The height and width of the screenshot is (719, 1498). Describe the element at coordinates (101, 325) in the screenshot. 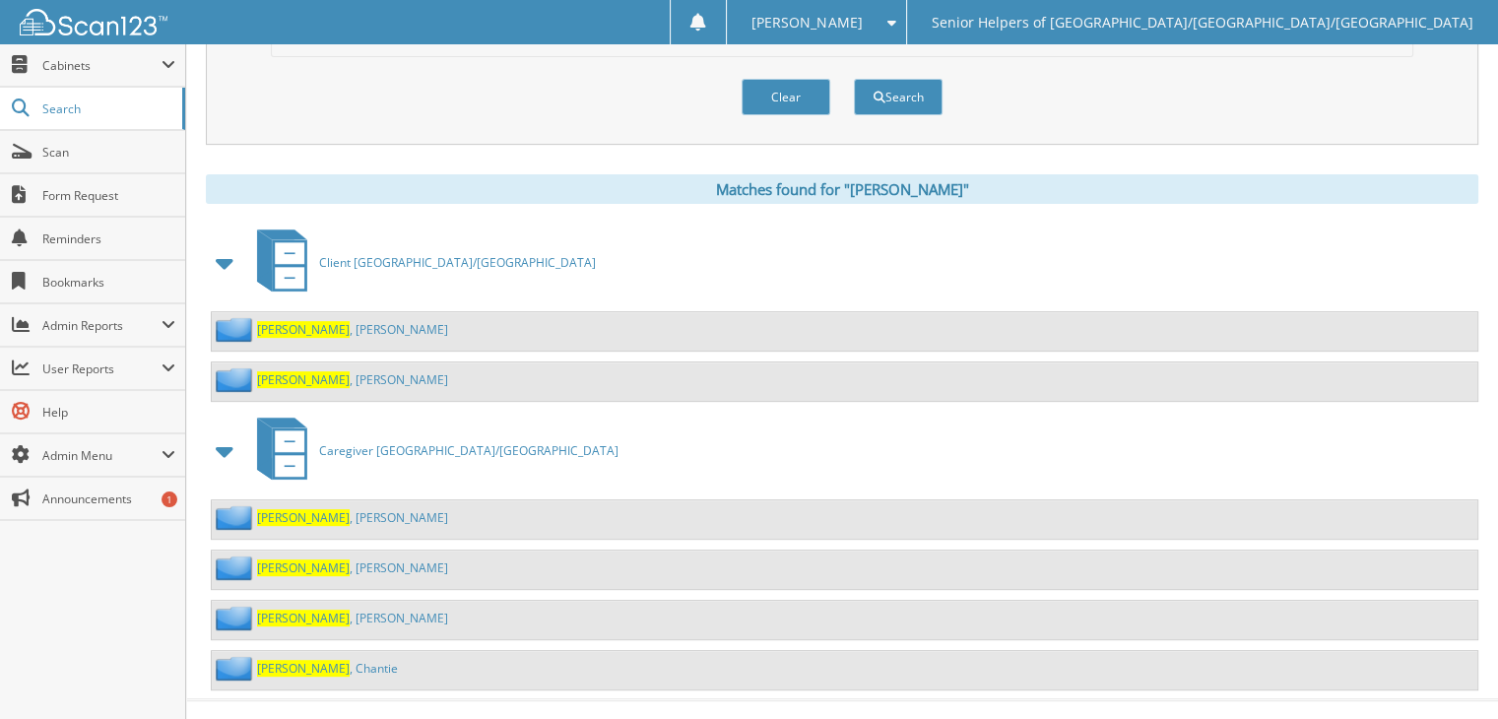

I see `span: Admin Reports` at that location.